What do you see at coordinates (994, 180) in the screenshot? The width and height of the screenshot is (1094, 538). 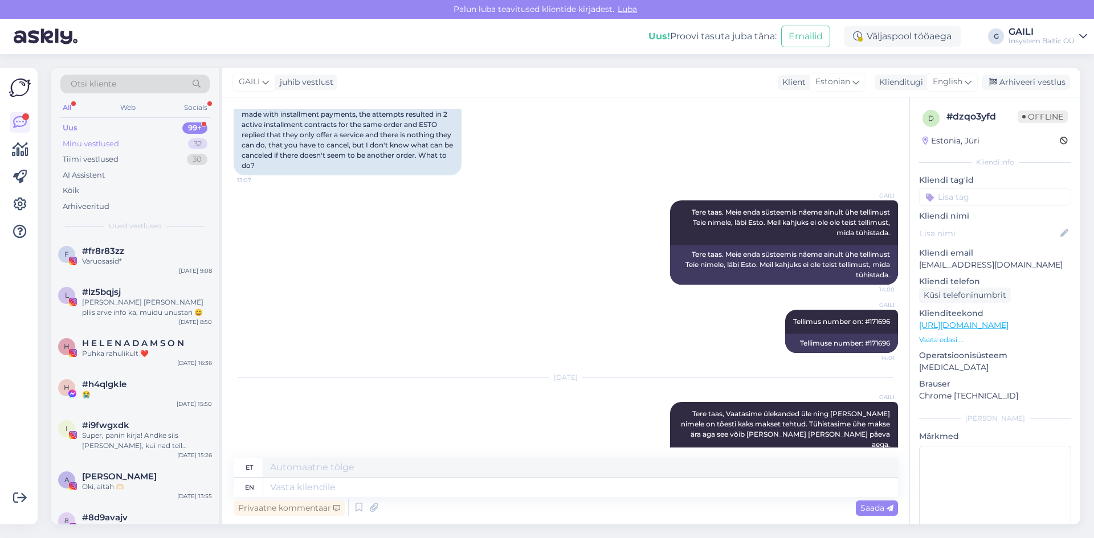 I see `p: Kliendi tag'id` at bounding box center [994, 180].